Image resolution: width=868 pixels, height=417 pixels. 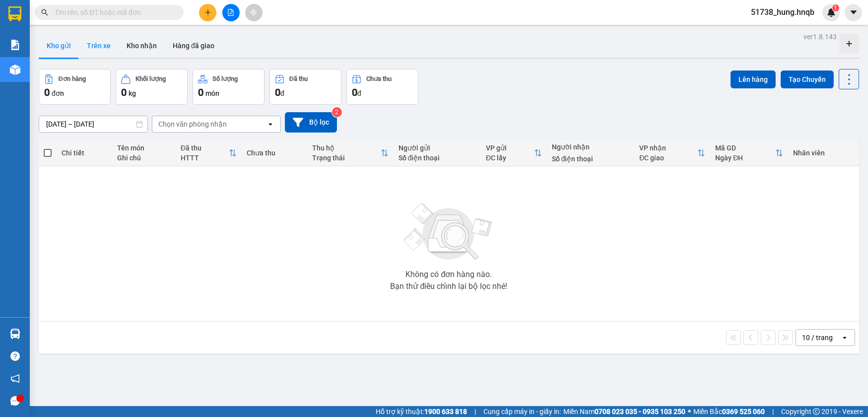 What do you see at coordinates (337, 112) in the screenshot?
I see `sup: 2` at bounding box center [337, 112].